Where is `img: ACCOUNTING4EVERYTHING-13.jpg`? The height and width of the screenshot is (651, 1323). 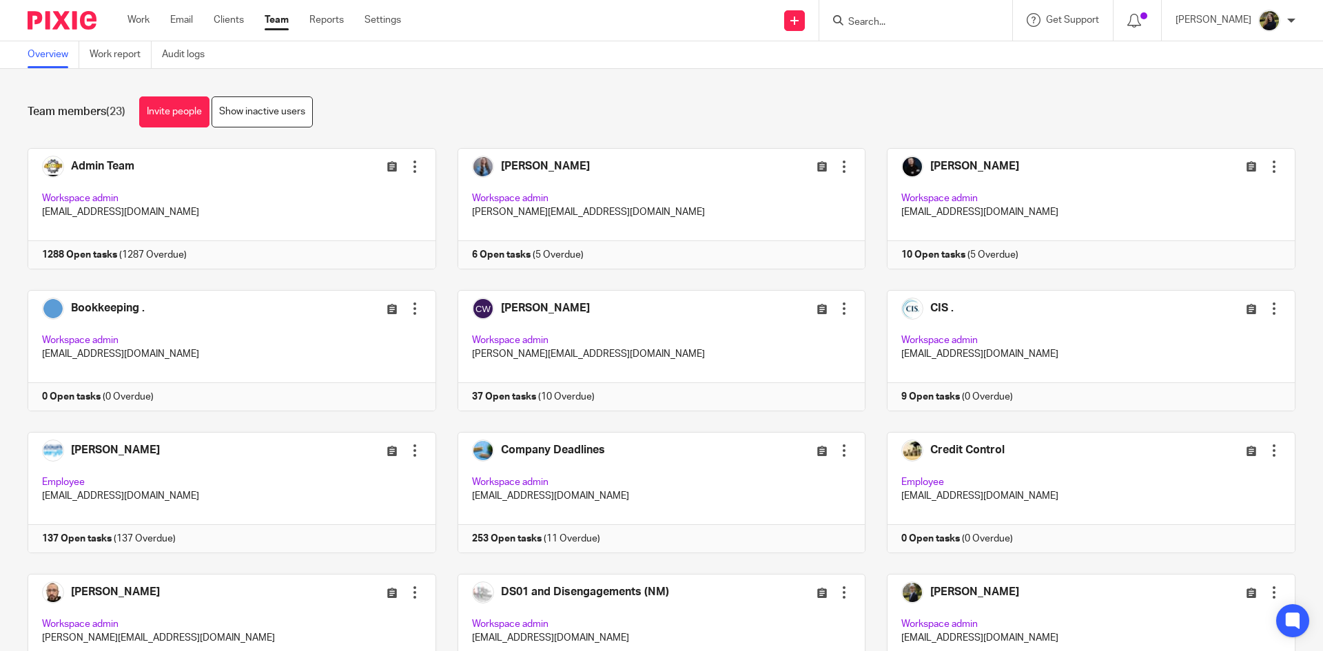 img: ACCOUNTING4EVERYTHING-13.jpg is located at coordinates (1269, 21).